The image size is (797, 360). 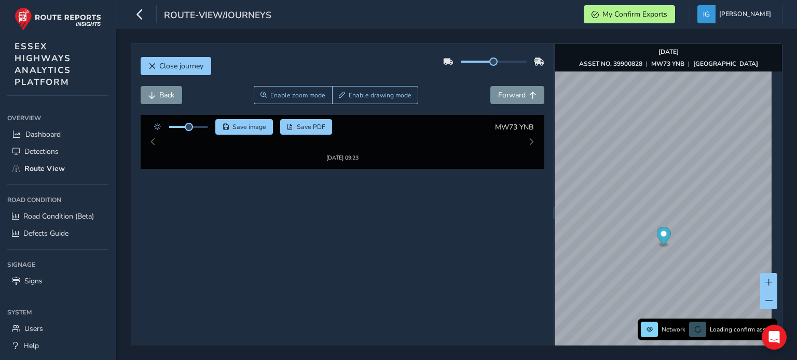 What do you see at coordinates (58, 19) in the screenshot?
I see `img: rr logo` at bounding box center [58, 19].